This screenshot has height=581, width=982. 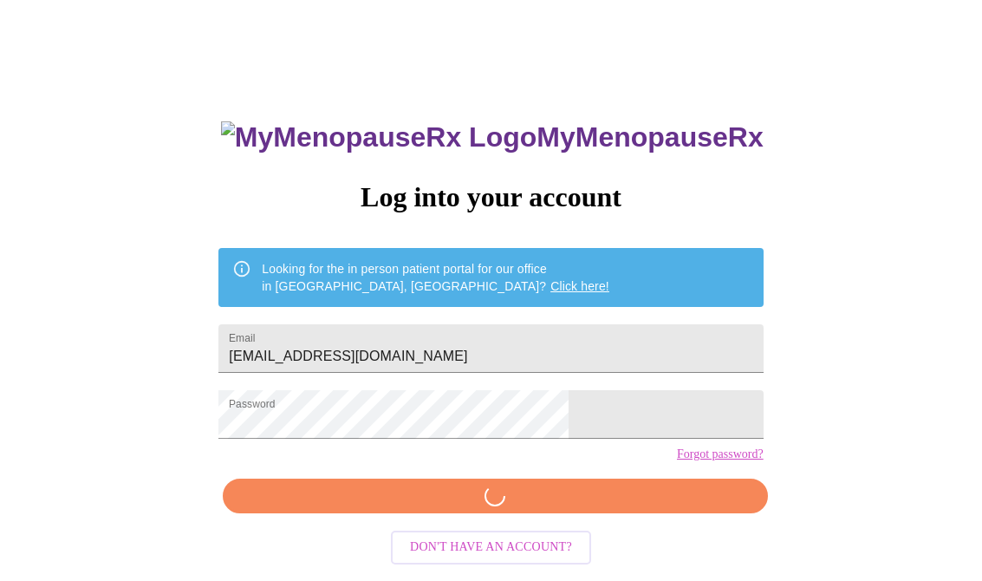 I want to click on button: Don't have an account?, so click(x=491, y=547).